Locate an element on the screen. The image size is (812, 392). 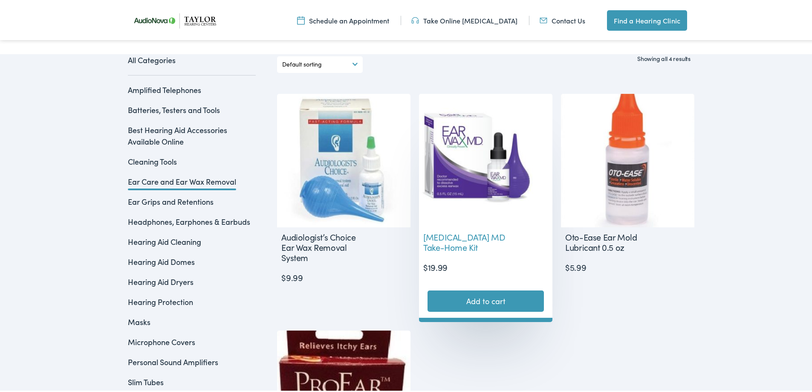
a: Hearing Aid Domes is located at coordinates (161, 259).